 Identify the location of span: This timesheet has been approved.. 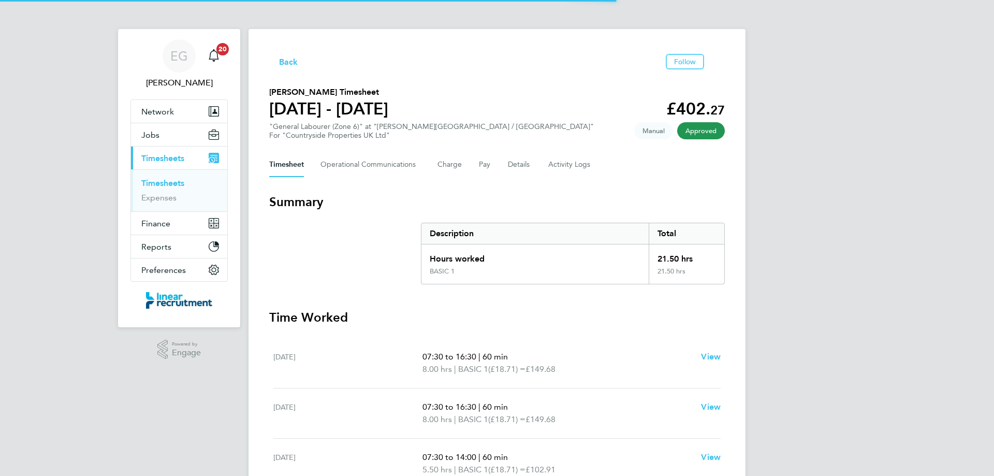
(701, 130).